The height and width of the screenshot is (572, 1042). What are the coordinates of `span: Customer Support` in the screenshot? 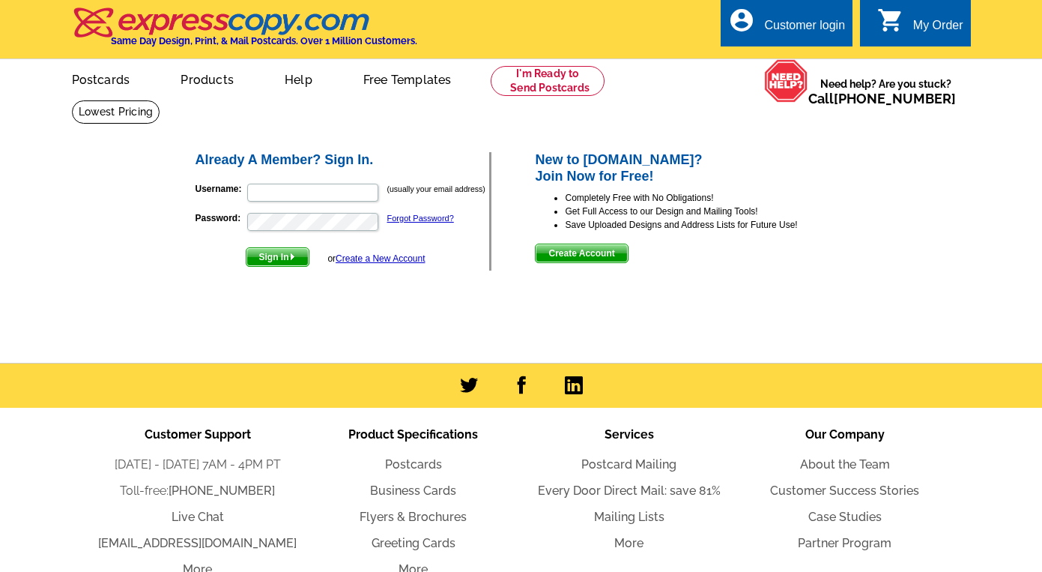 It's located at (198, 434).